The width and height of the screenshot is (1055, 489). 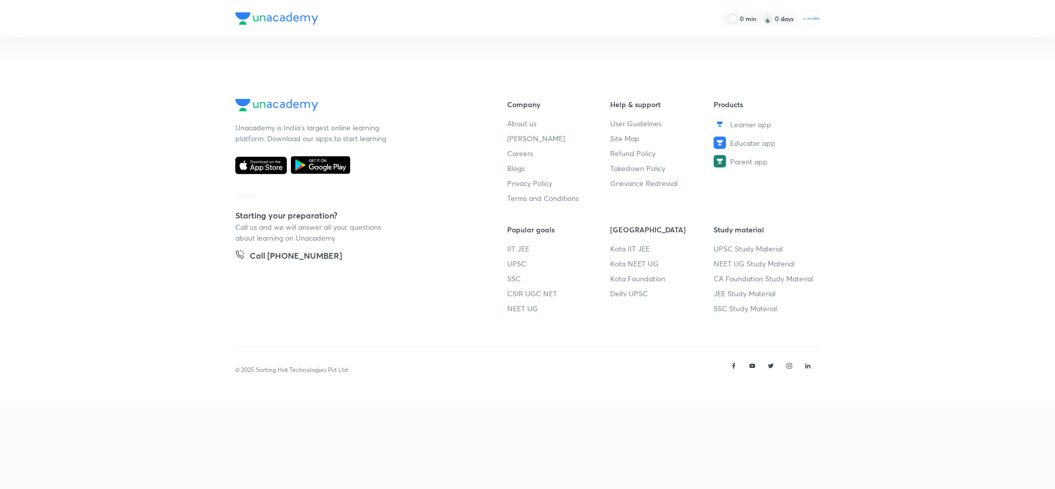 What do you see at coordinates (749, 161) in the screenshot?
I see `span: Parent app` at bounding box center [749, 161].